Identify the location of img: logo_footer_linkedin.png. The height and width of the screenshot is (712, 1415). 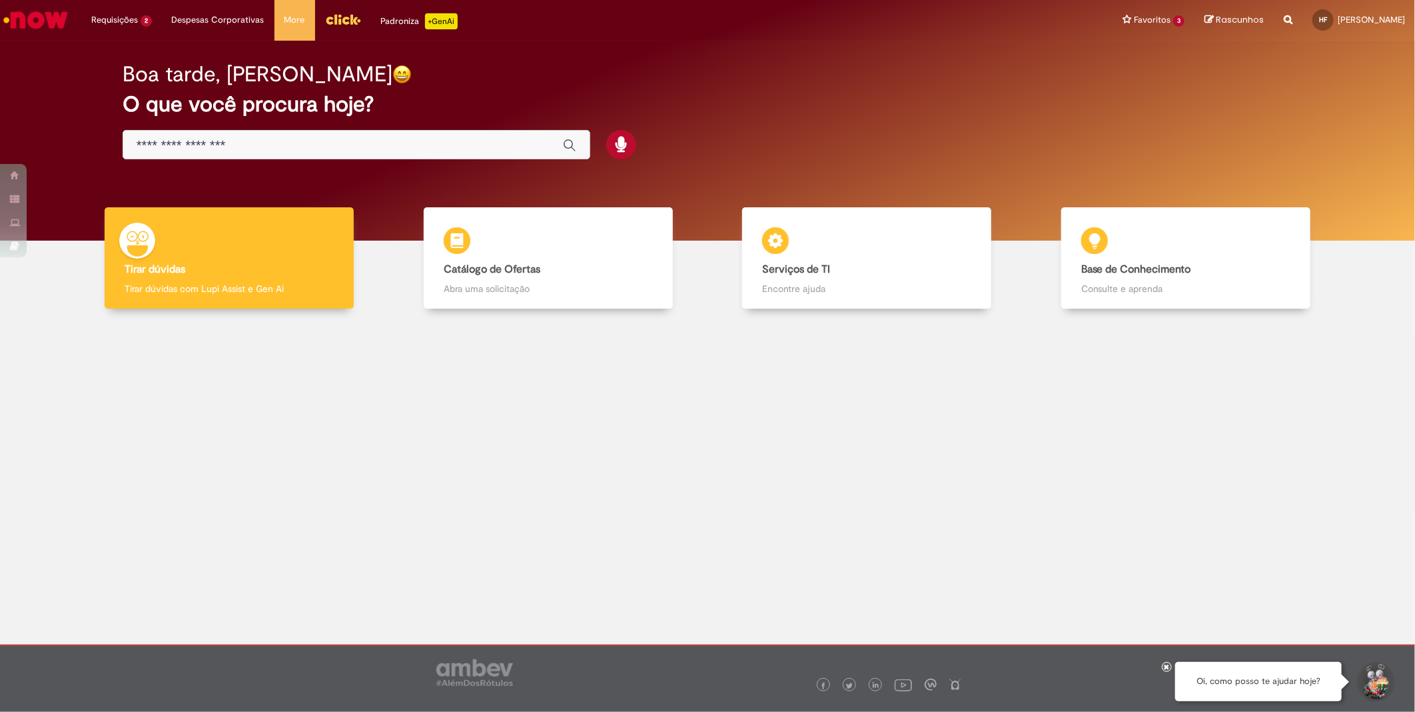
(876, 686).